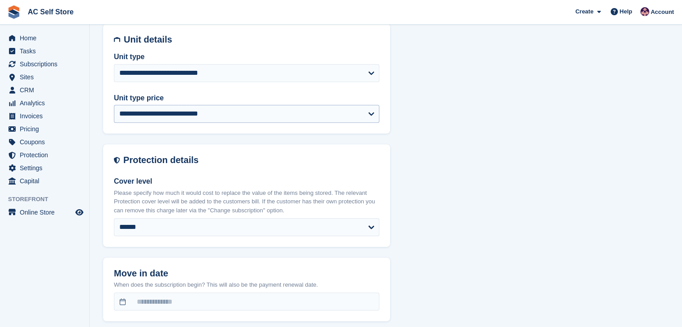  I want to click on label: Cover level, so click(247, 182).